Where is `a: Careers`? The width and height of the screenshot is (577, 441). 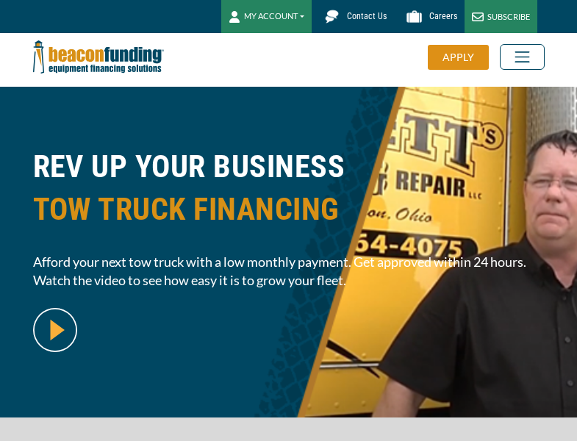
a: Careers is located at coordinates (429, 16).